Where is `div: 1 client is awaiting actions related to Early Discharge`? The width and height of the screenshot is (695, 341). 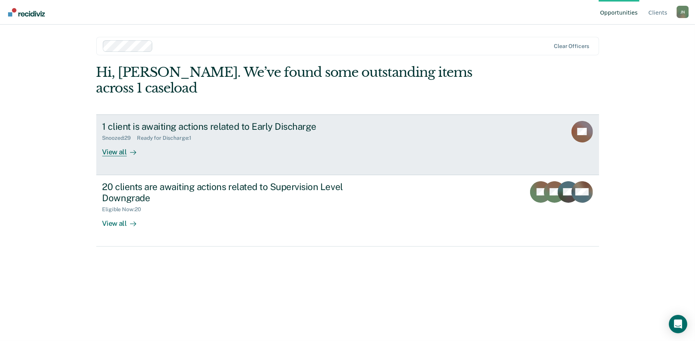
div: 1 client is awaiting actions related to Early Discharge is located at coordinates (237, 126).